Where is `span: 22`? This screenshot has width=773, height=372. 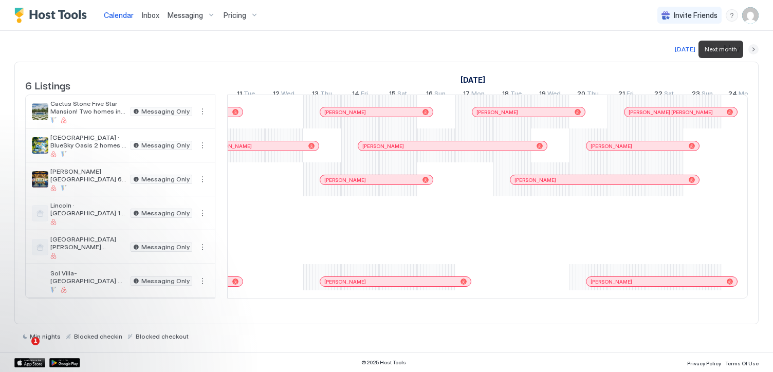
span: 22 is located at coordinates (659, 95).